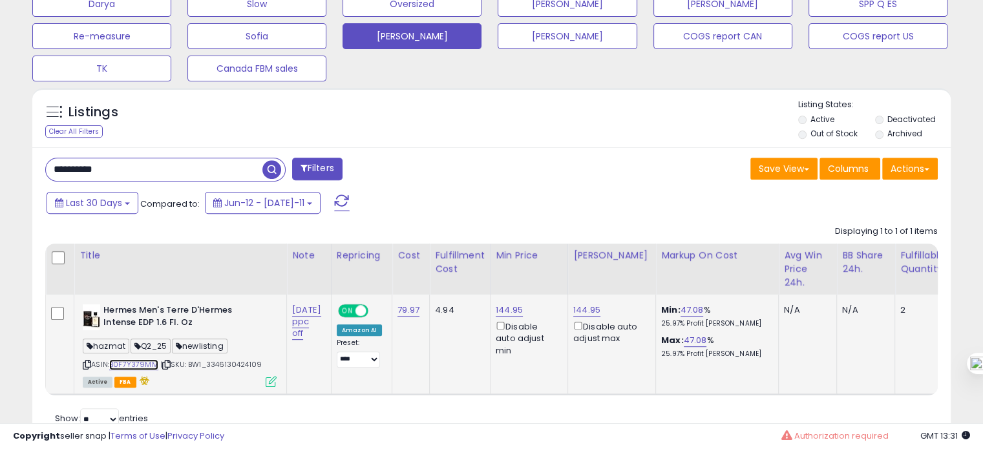  I want to click on b: Min:, so click(671, 310).